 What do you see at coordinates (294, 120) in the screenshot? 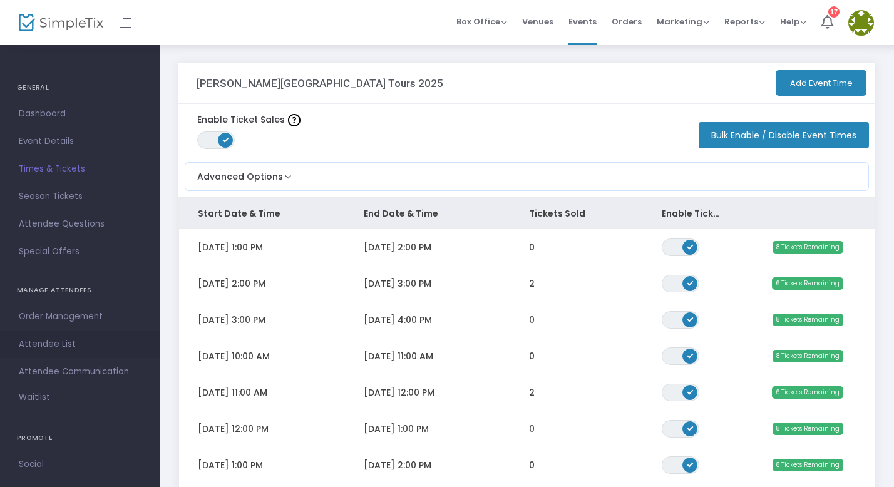
I see `img: question-mark` at bounding box center [294, 120].